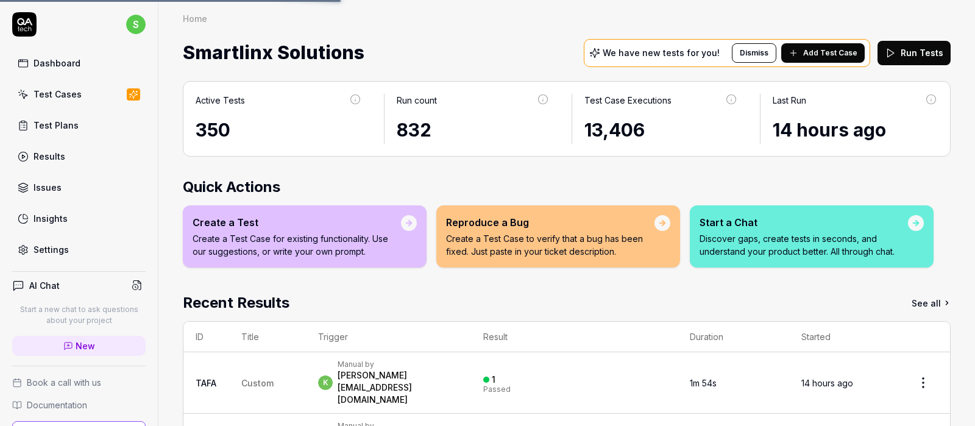 Image resolution: width=975 pixels, height=426 pixels. What do you see at coordinates (494, 380) in the screenshot?
I see `div: 1` at bounding box center [494, 380].